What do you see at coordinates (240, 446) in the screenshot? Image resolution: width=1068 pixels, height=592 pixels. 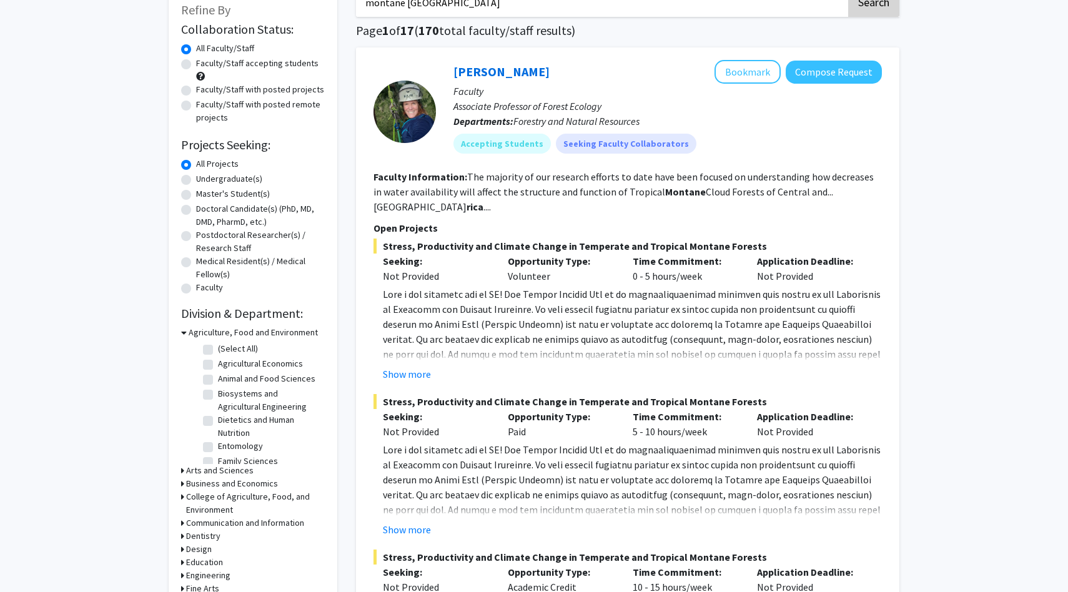 I see `label: Entomology` at bounding box center [240, 446].